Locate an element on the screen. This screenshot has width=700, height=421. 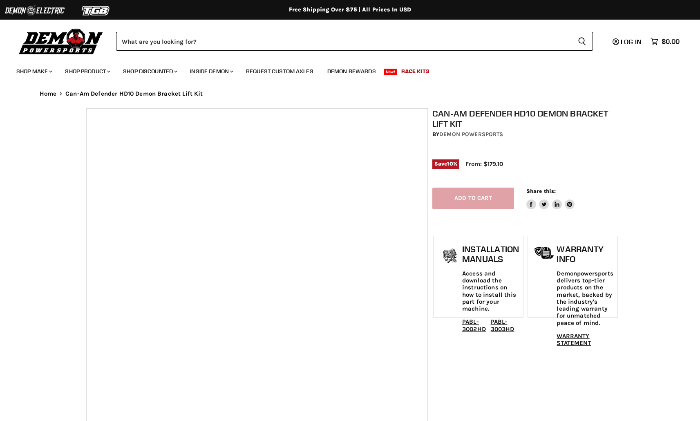
a: Shop Product is located at coordinates (87, 71).